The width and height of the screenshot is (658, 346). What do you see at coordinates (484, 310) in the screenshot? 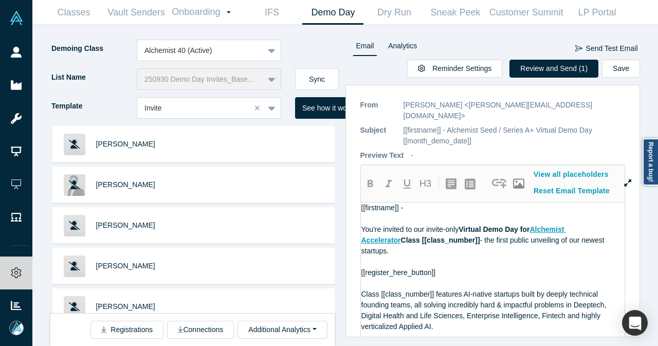
I see `span: Class [[class_number]] features AI-native startups built by deeply technical founding teams, all ...` at bounding box center [484, 310].